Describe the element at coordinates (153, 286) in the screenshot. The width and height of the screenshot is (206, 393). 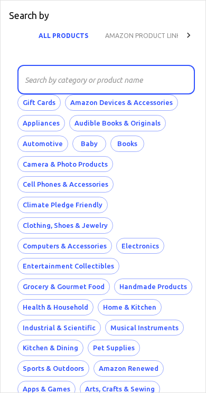
I see `button: Handmade Products` at that location.